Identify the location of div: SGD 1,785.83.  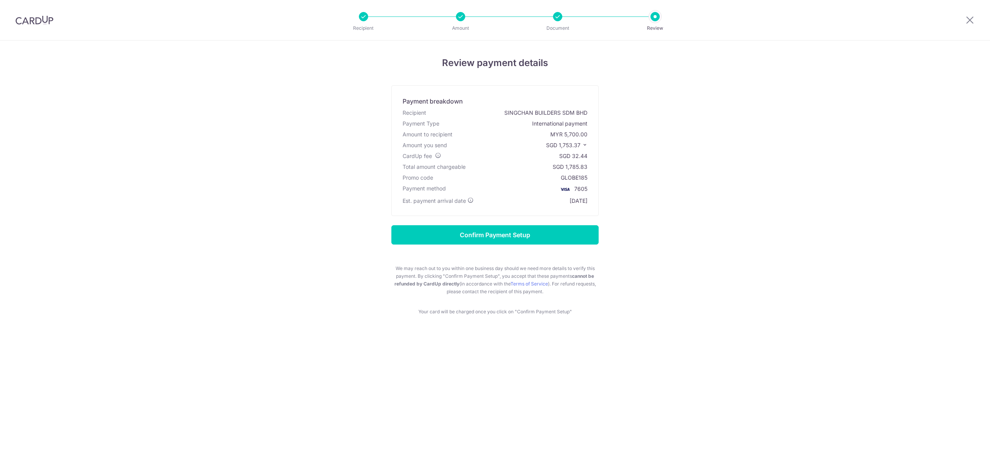
(570, 167).